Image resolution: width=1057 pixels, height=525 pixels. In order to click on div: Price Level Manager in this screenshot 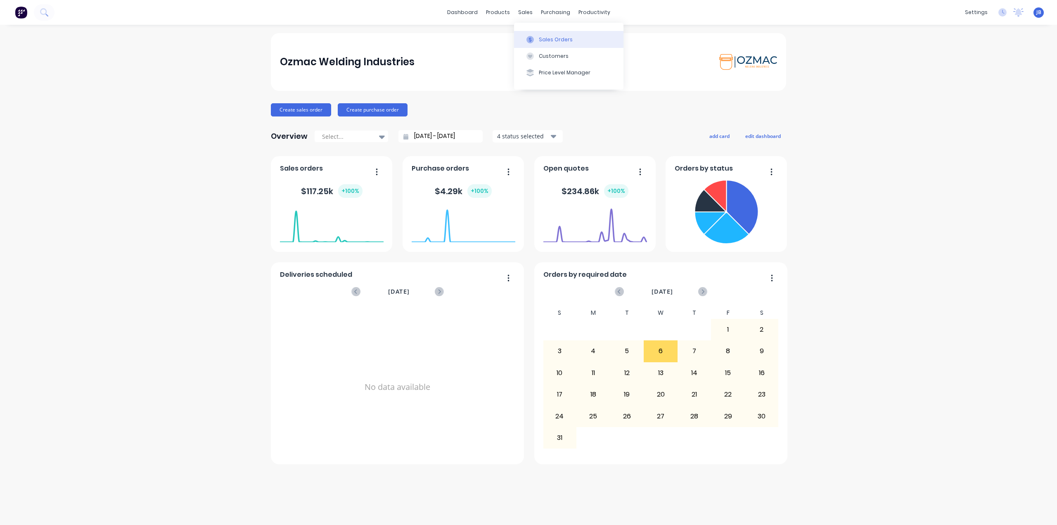, I will do `click(564, 73)`.